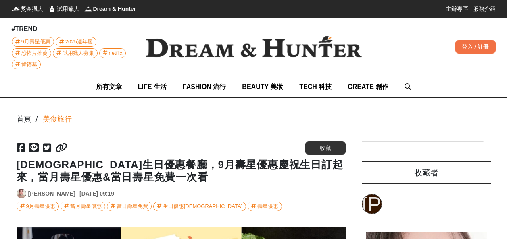 Image resolution: width=507 pixels, height=239 pixels. What do you see at coordinates (64, 9) in the screenshot?
I see `a: 試用獵人試用獵人` at bounding box center [64, 9].